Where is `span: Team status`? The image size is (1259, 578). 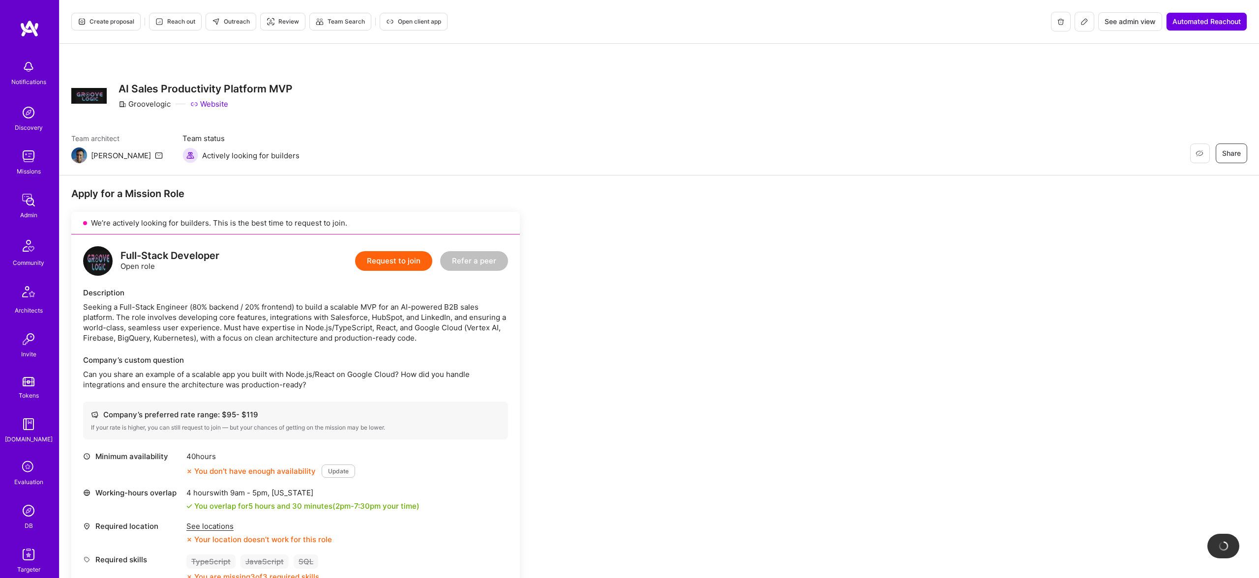
span: Team status is located at coordinates (241, 138).